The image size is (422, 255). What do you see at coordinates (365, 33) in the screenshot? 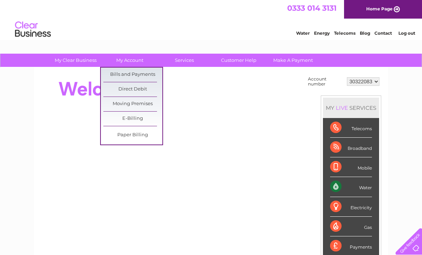
I see `a: Blog` at bounding box center [365, 33].